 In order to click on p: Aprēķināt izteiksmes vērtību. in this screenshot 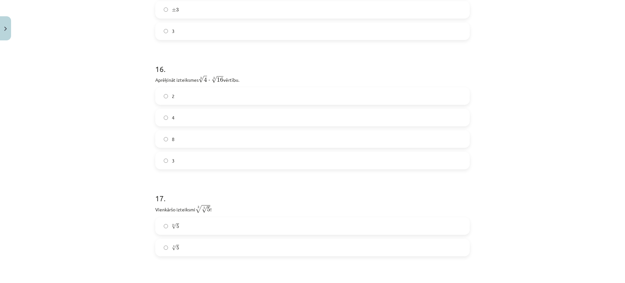, I will do `click(313, 79)`.